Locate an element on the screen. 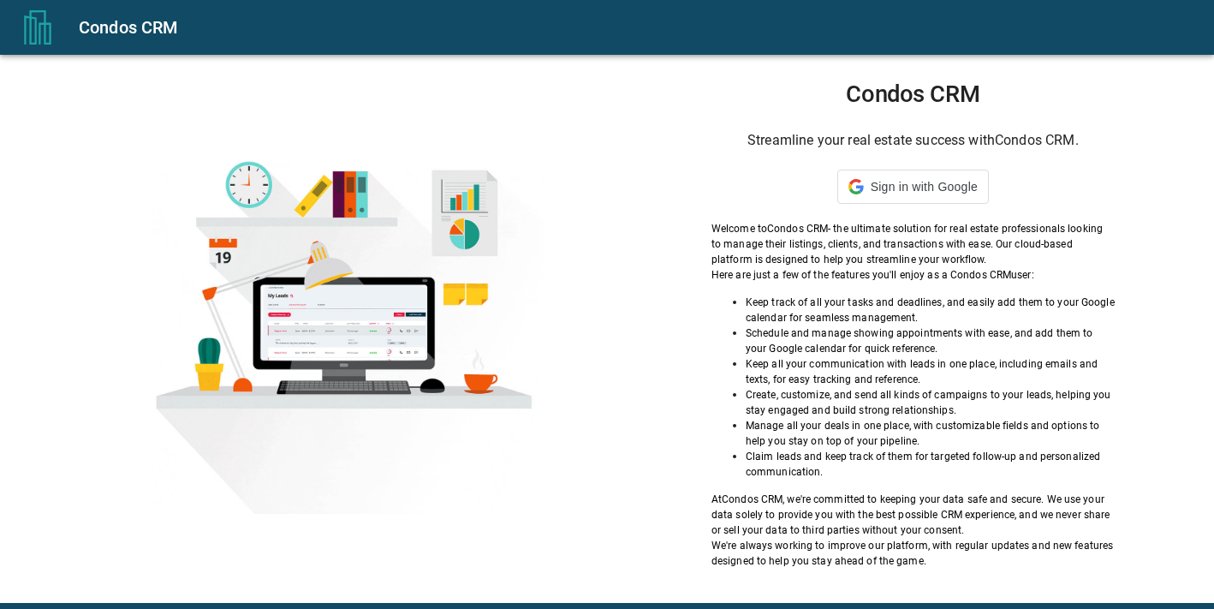 The height and width of the screenshot is (609, 1214). span: Sign in with Google is located at coordinates (924, 187).